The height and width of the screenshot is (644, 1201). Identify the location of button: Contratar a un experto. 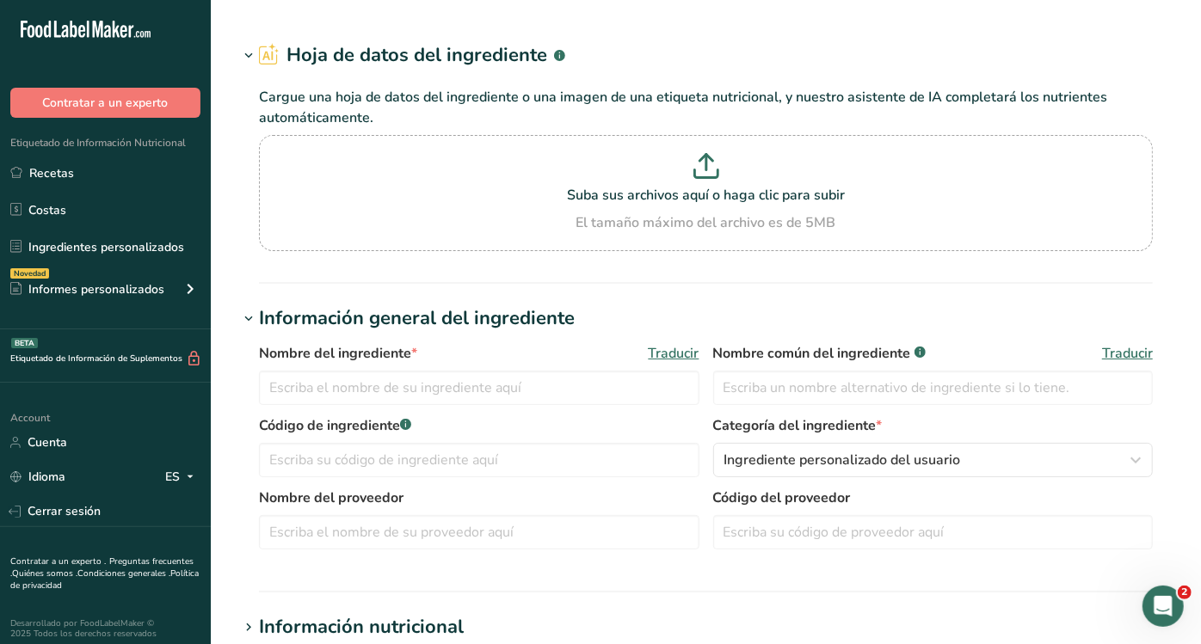
(105, 102).